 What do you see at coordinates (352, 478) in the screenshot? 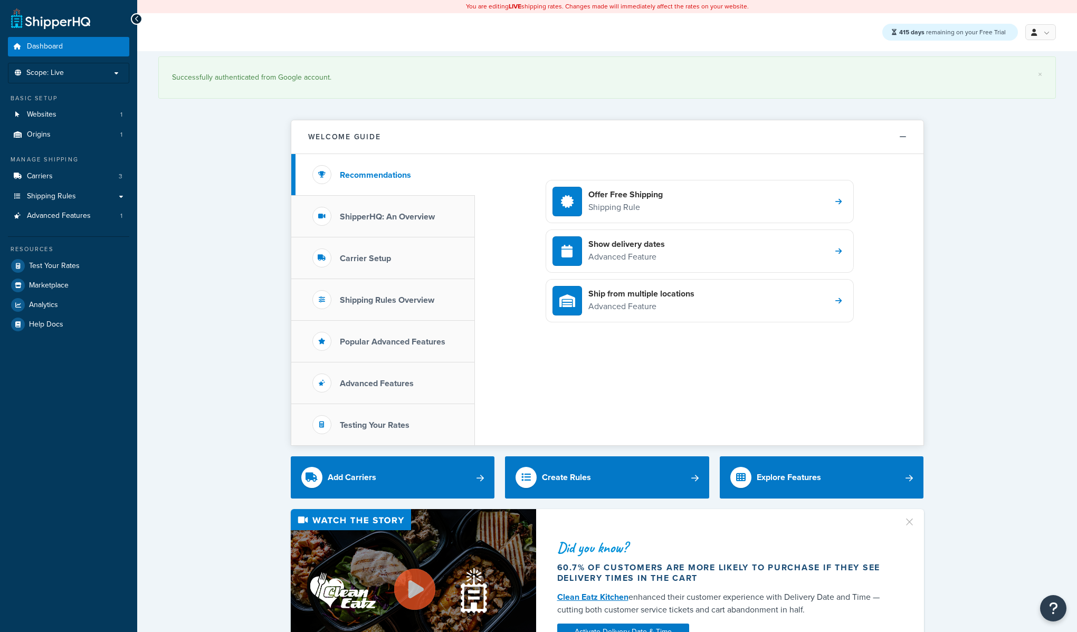
I see `div: Add Carriers` at bounding box center [352, 478].